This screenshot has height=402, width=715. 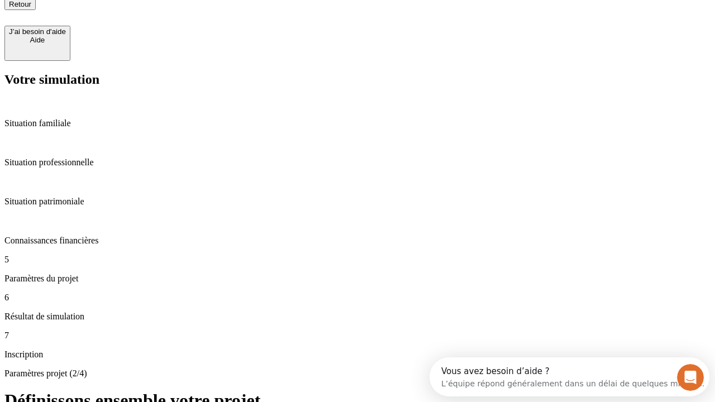 I want to click on p: Connaissances financières, so click(x=357, y=241).